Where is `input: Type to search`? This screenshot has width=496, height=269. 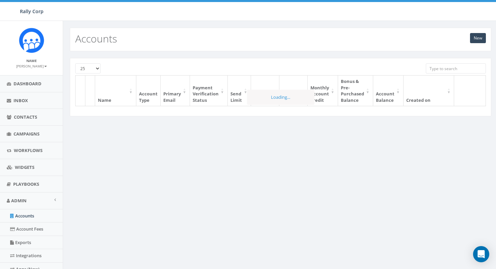
input: Type to search is located at coordinates (456, 69).